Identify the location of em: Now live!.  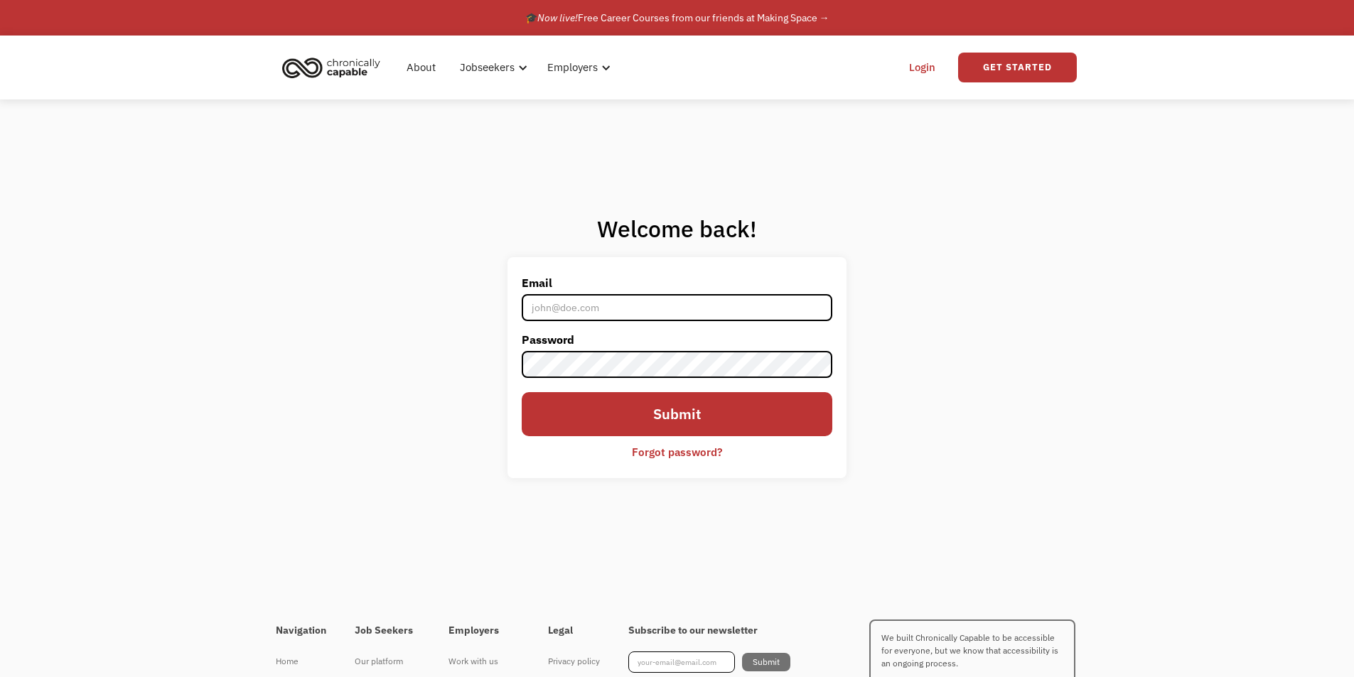
(557, 18).